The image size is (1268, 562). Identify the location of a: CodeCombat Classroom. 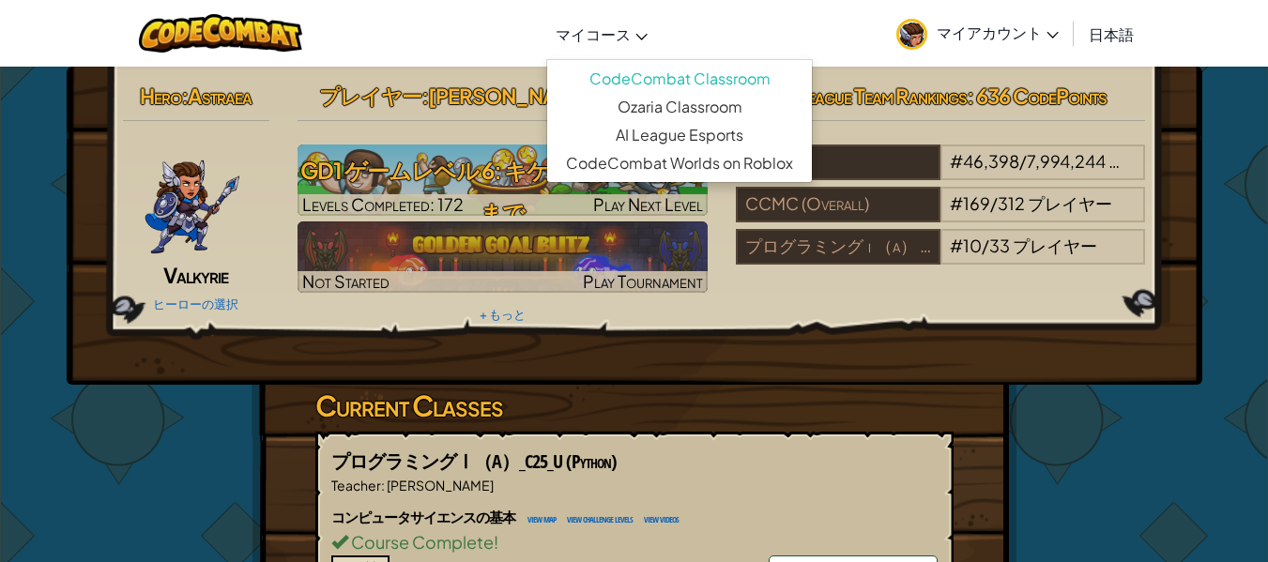
(680, 79).